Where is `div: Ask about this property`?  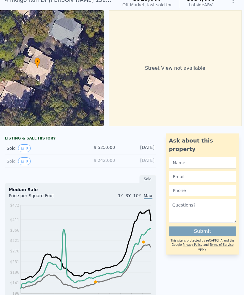
div: Ask about this property is located at coordinates (203, 145).